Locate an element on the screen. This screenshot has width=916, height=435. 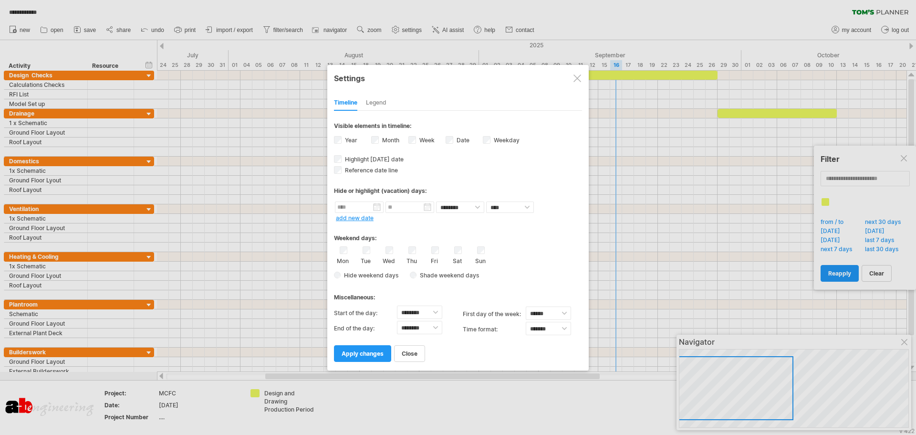
label: Time format: is located at coordinates (494, 329).